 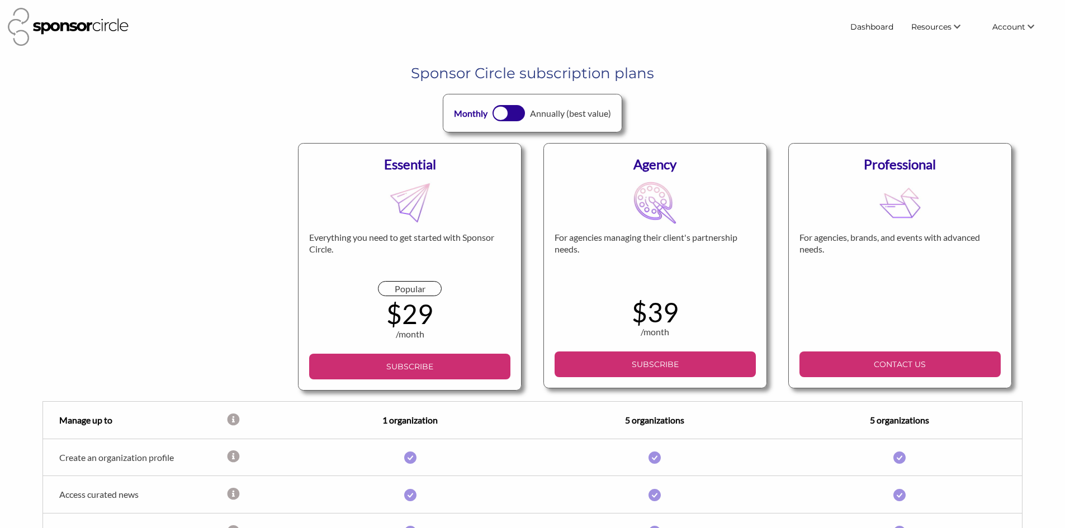 What do you see at coordinates (900, 203) in the screenshot?
I see `img: MDB8YWNjdF8xRVMyQnVKcDI4S0FlS2M5fGZsX2xpdmVfemZLY1VLQ1l3QUkzM2FycUE0M0ZwaXNX00M5cMylX0` at bounding box center [900, 203].